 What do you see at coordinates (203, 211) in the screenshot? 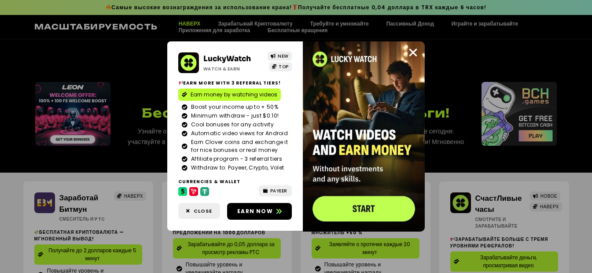
I see `span: Close` at bounding box center [203, 211].